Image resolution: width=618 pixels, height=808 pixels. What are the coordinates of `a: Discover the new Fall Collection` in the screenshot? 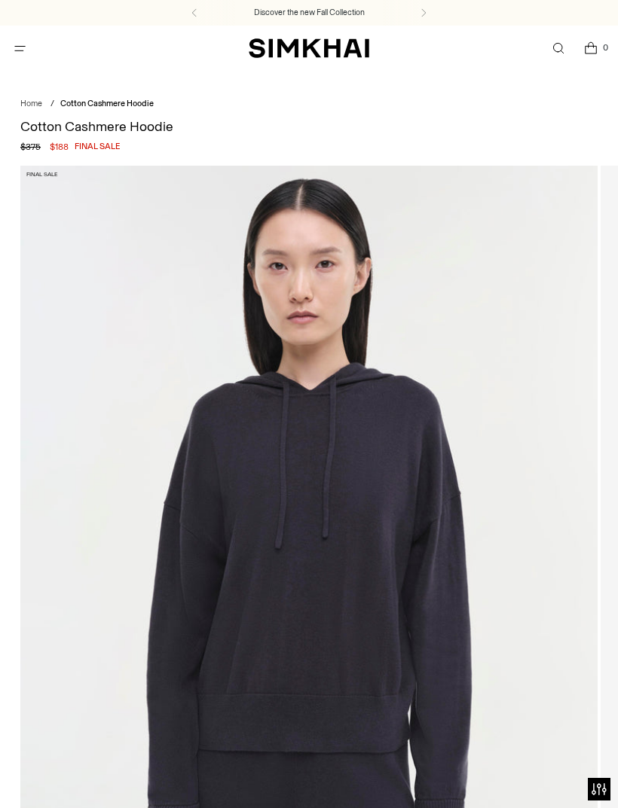 It's located at (309, 13).